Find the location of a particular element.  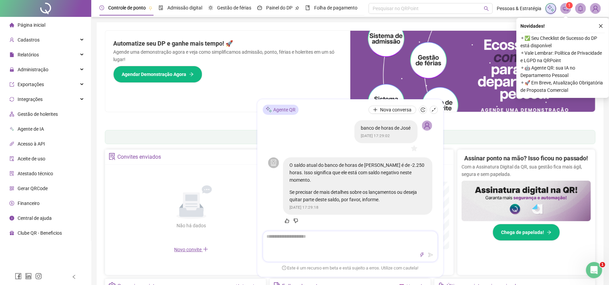

span: Clube QR - Beneficios is located at coordinates (40, 233).